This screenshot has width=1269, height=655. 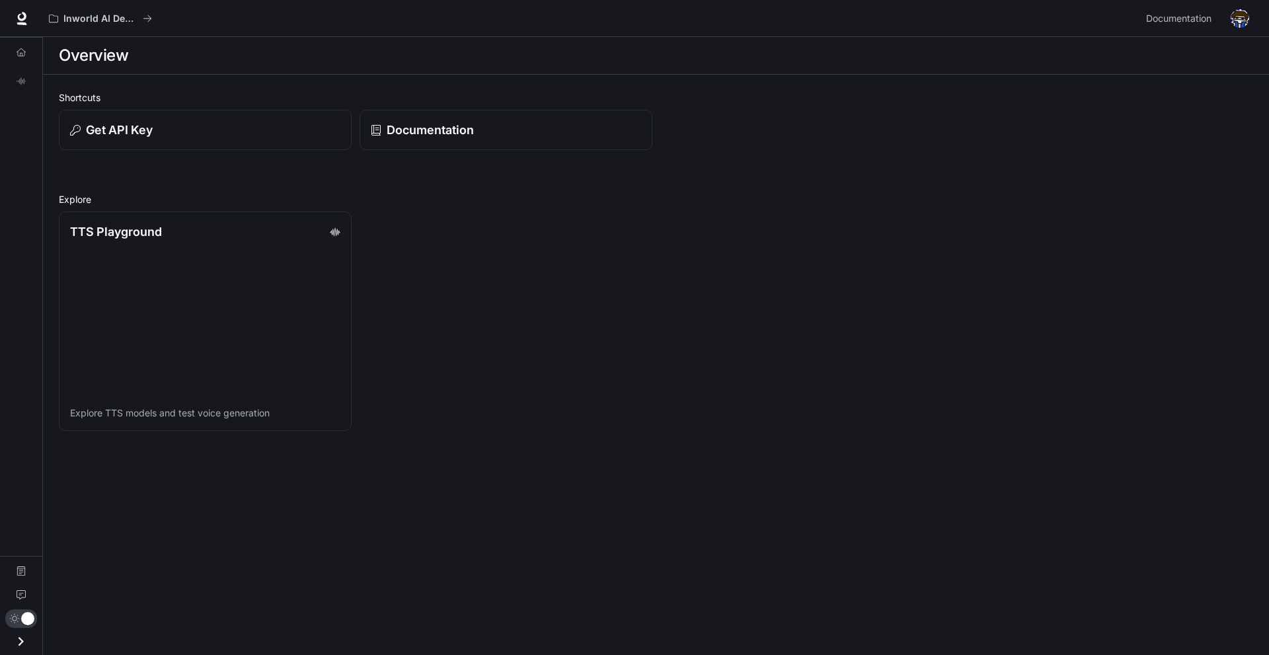 What do you see at coordinates (205, 129) in the screenshot?
I see `button: Get API Key` at bounding box center [205, 129].